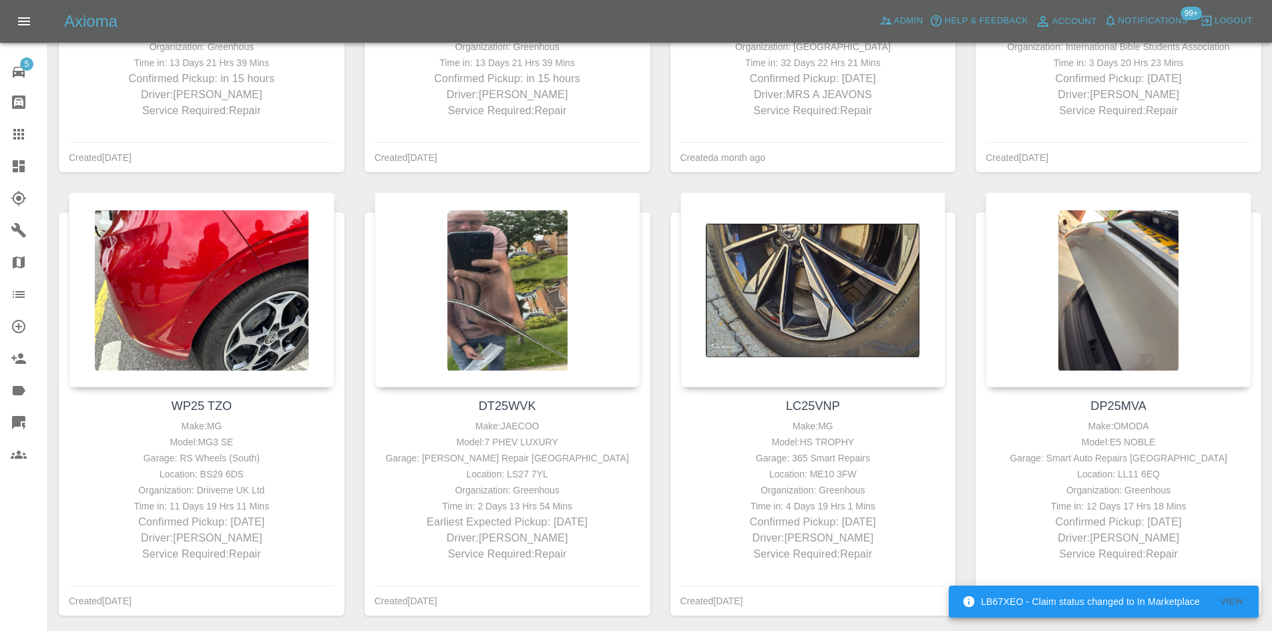 The height and width of the screenshot is (631, 1272). I want to click on div: LB67XEO - Claim status changed to In Marketplace, so click(1081, 602).